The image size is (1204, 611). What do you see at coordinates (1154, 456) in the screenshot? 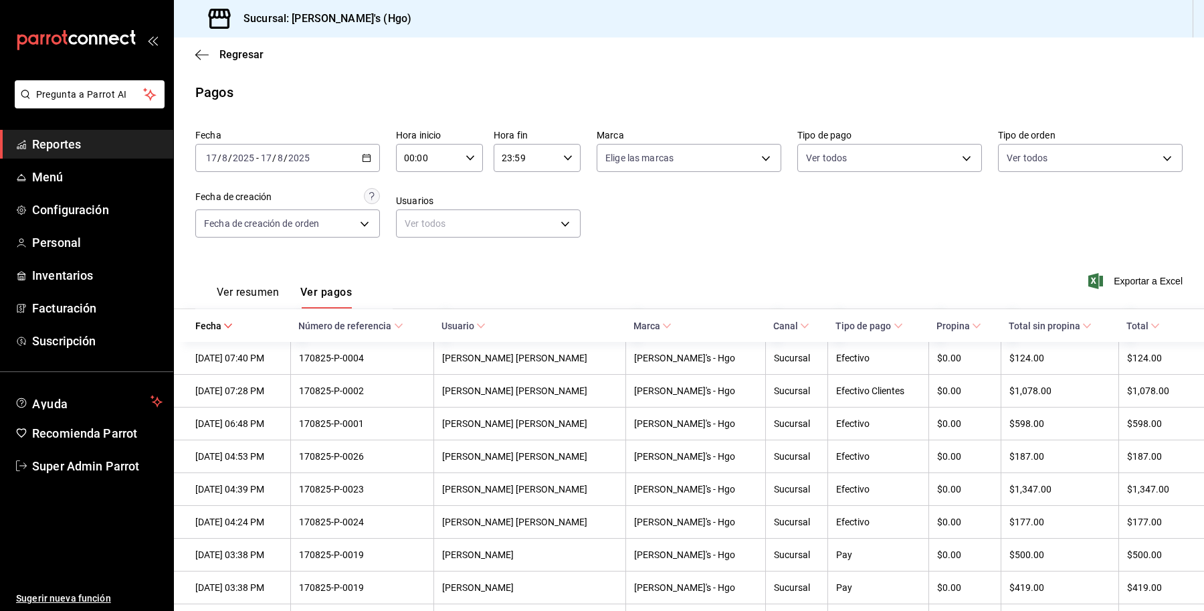
I see `div: $187.00` at bounding box center [1154, 456].